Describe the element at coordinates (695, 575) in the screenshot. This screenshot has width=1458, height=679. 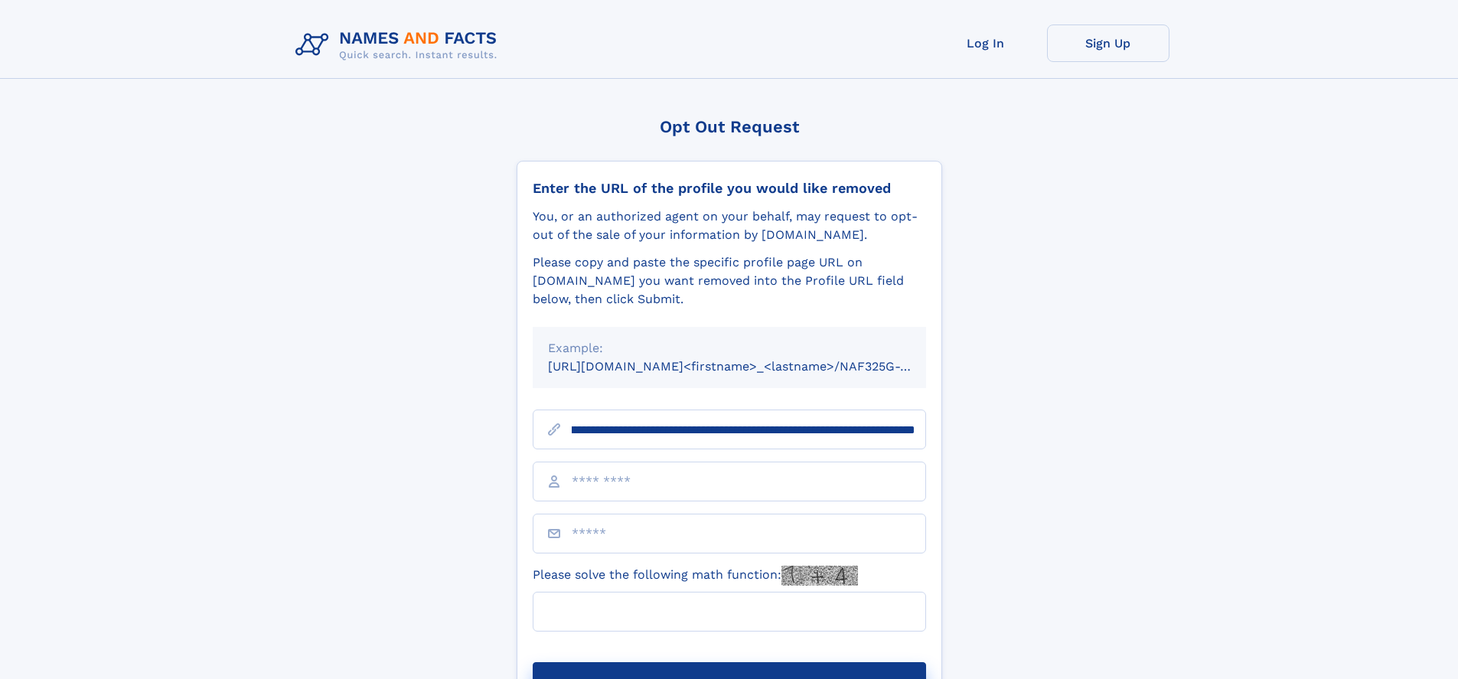
I see `label: Please solve the following math function:` at that location.